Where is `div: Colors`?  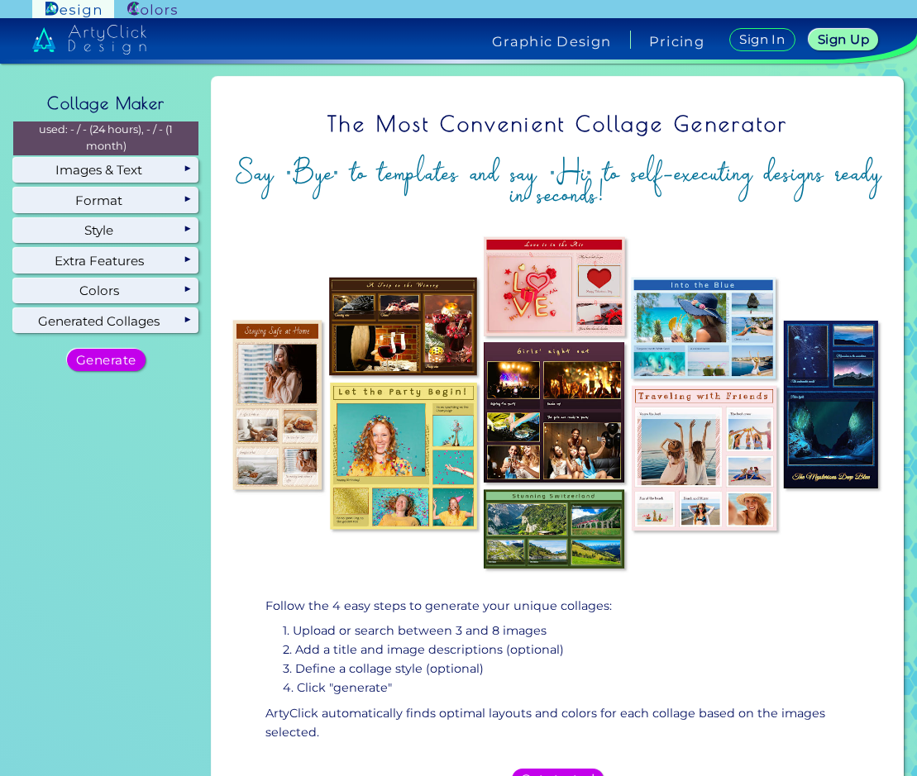
div: Colors is located at coordinates (106, 291).